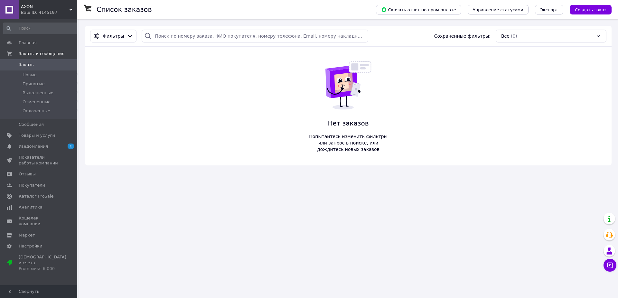 The height and width of the screenshot is (298, 618). What do you see at coordinates (49, 13) in the screenshot?
I see `div: Ваш ID: 4145197` at bounding box center [49, 13].